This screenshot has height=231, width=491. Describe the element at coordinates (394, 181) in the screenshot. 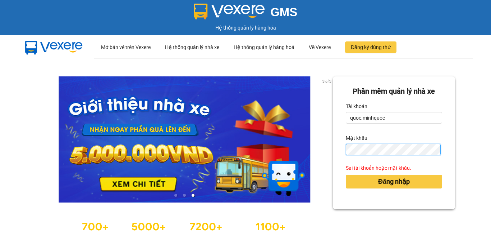

I see `button: Đăng nhập` at that location.